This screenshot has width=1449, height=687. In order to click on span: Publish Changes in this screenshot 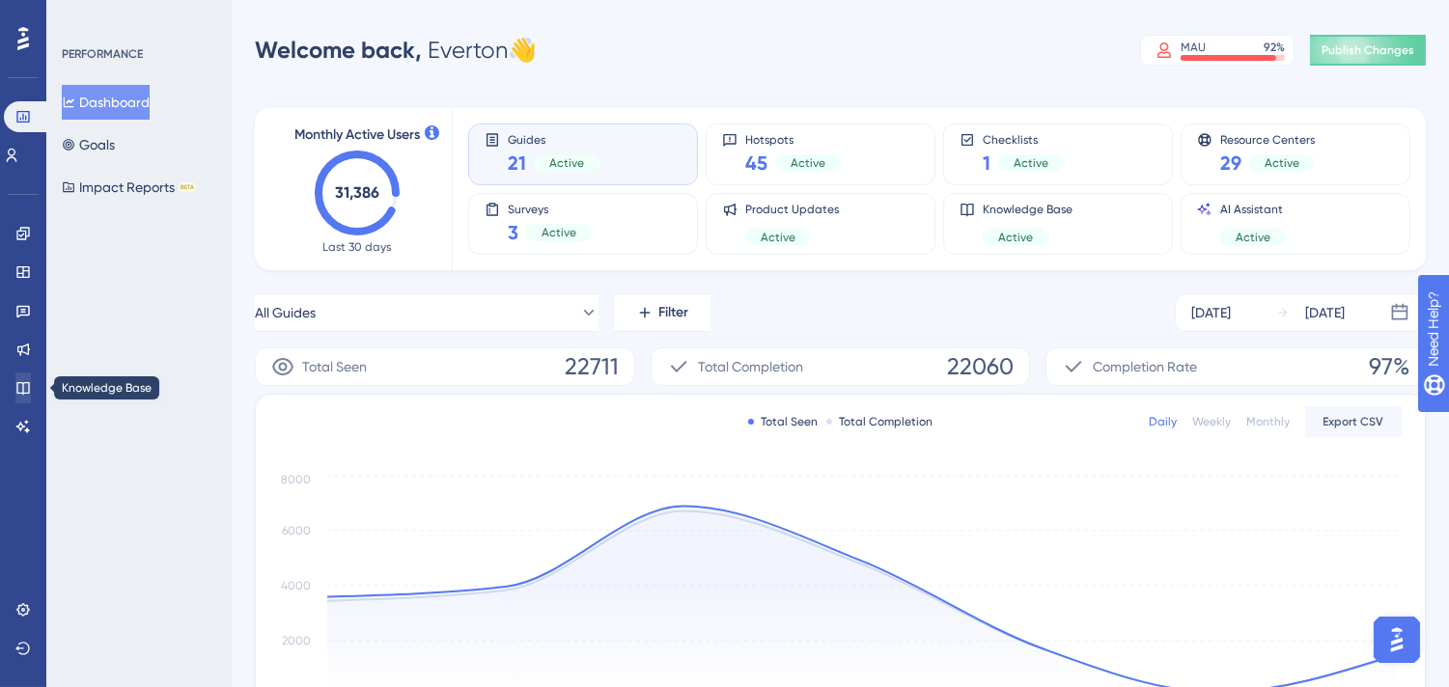, I will do `click(1368, 50)`.